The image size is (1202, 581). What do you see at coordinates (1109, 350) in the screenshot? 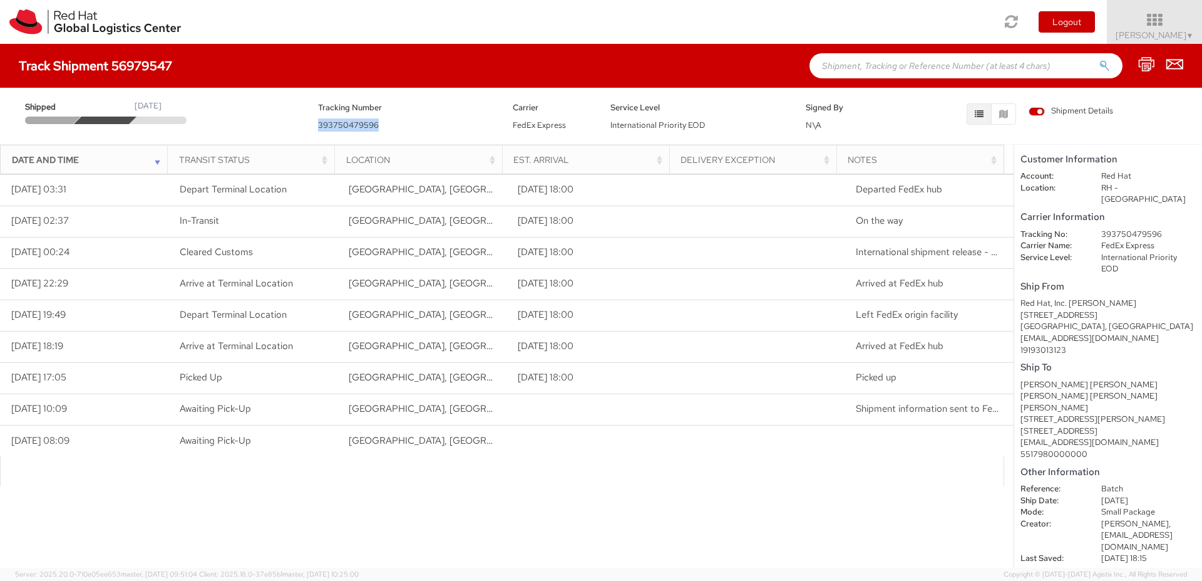
I see `div: 19193013123` at bounding box center [1109, 350].